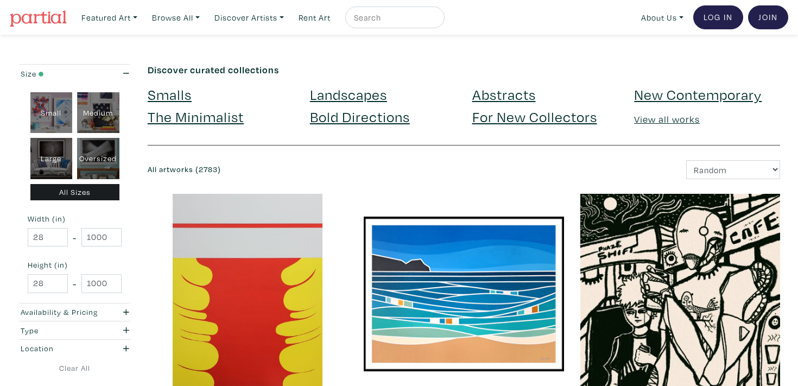 The image size is (798, 386). What do you see at coordinates (394, 17) in the screenshot?
I see `input: Search` at bounding box center [394, 17].